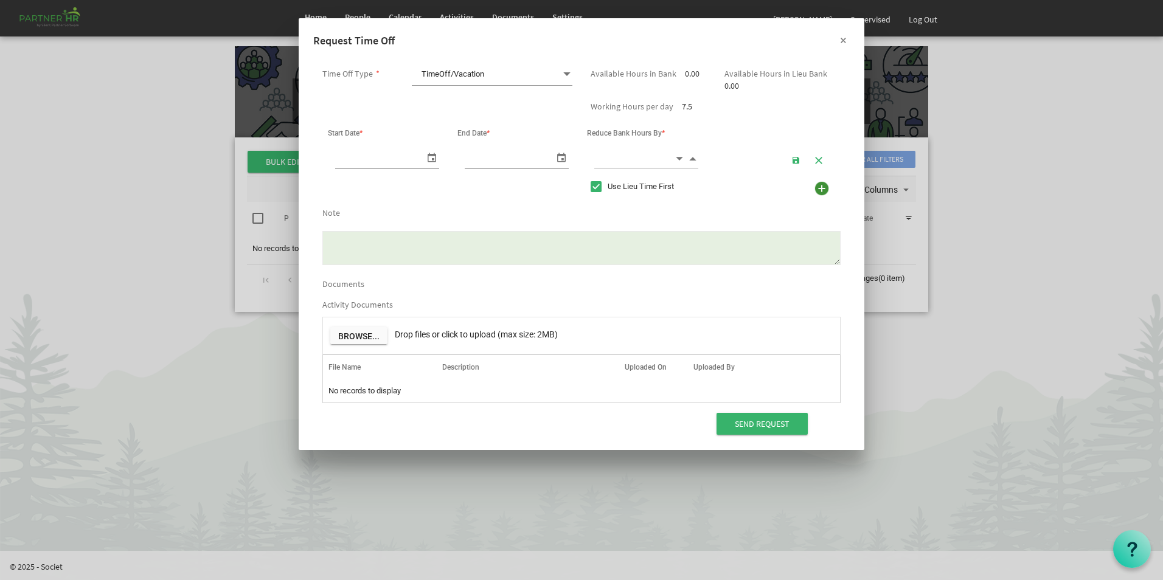 Image resolution: width=1163 pixels, height=580 pixels. Describe the element at coordinates (632, 106) in the screenshot. I see `label: Working Hours per day` at that location.